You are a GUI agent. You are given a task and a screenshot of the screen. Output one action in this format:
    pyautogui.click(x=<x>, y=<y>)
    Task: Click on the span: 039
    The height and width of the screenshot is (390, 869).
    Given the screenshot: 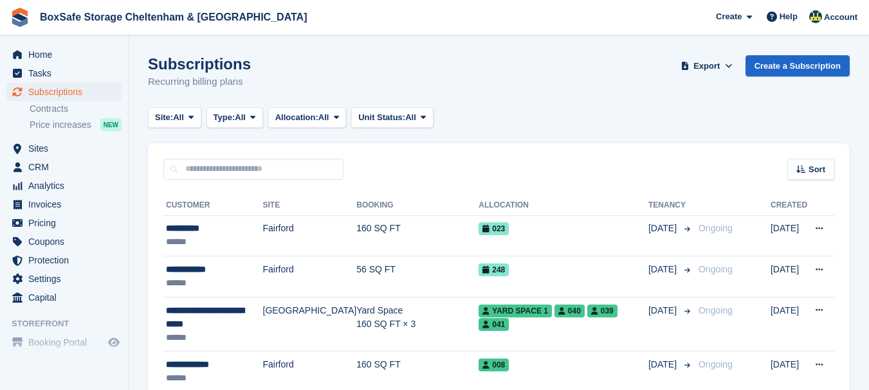 What is the action you would take?
    pyautogui.click(x=602, y=311)
    